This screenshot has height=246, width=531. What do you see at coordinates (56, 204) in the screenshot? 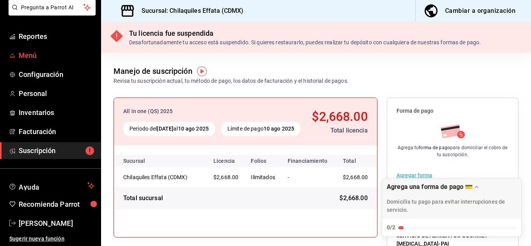
I see `span: Recomienda Parrot` at bounding box center [56, 204].